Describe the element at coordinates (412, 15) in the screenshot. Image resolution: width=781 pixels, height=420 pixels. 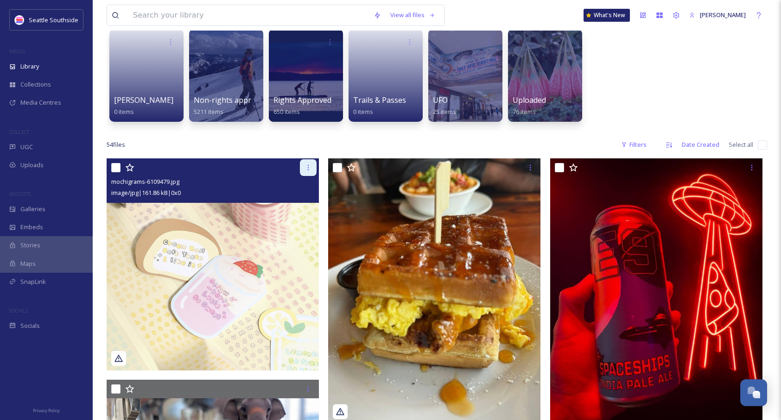
I see `a: View all files` at that location.